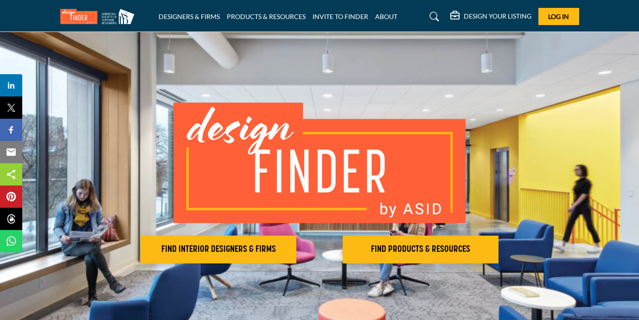 Image resolution: width=639 pixels, height=320 pixels. I want to click on a: Search, so click(433, 17).